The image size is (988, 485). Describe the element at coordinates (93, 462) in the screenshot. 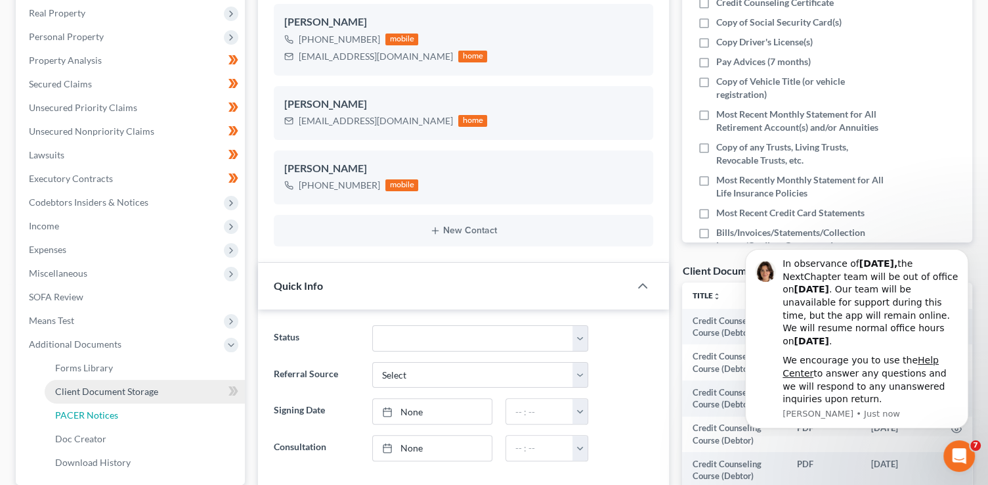

I see `span: Download History` at that location.